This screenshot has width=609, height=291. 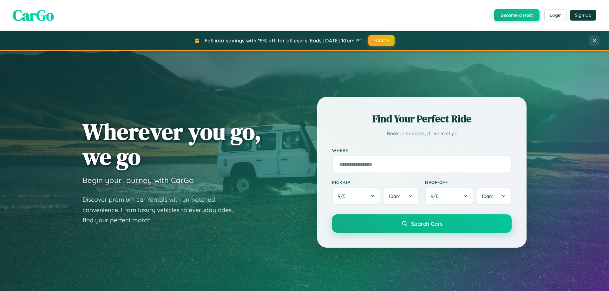 I want to click on label: Where, so click(x=422, y=150).